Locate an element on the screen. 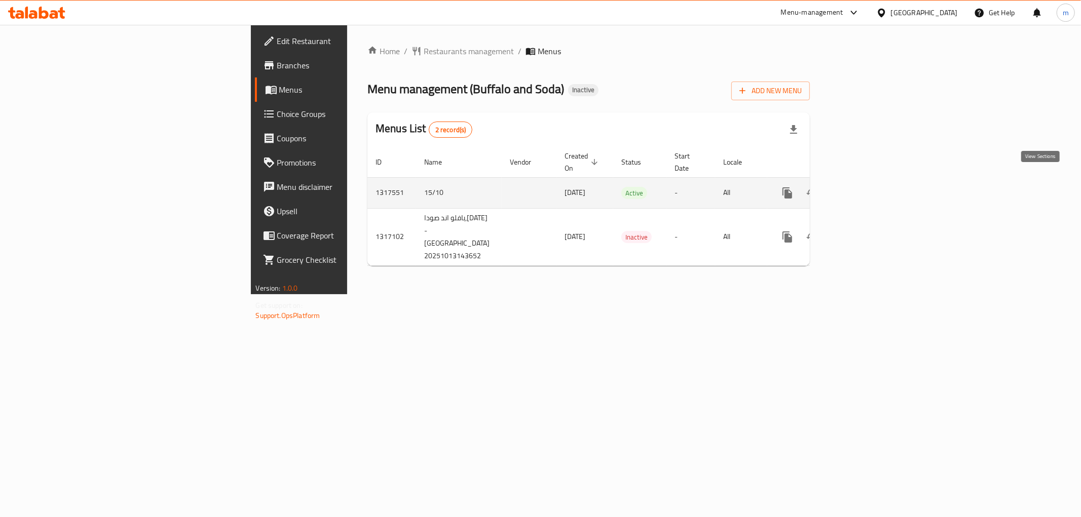 The width and height of the screenshot is (1081, 517). table: enhanced table is located at coordinates (624, 206).